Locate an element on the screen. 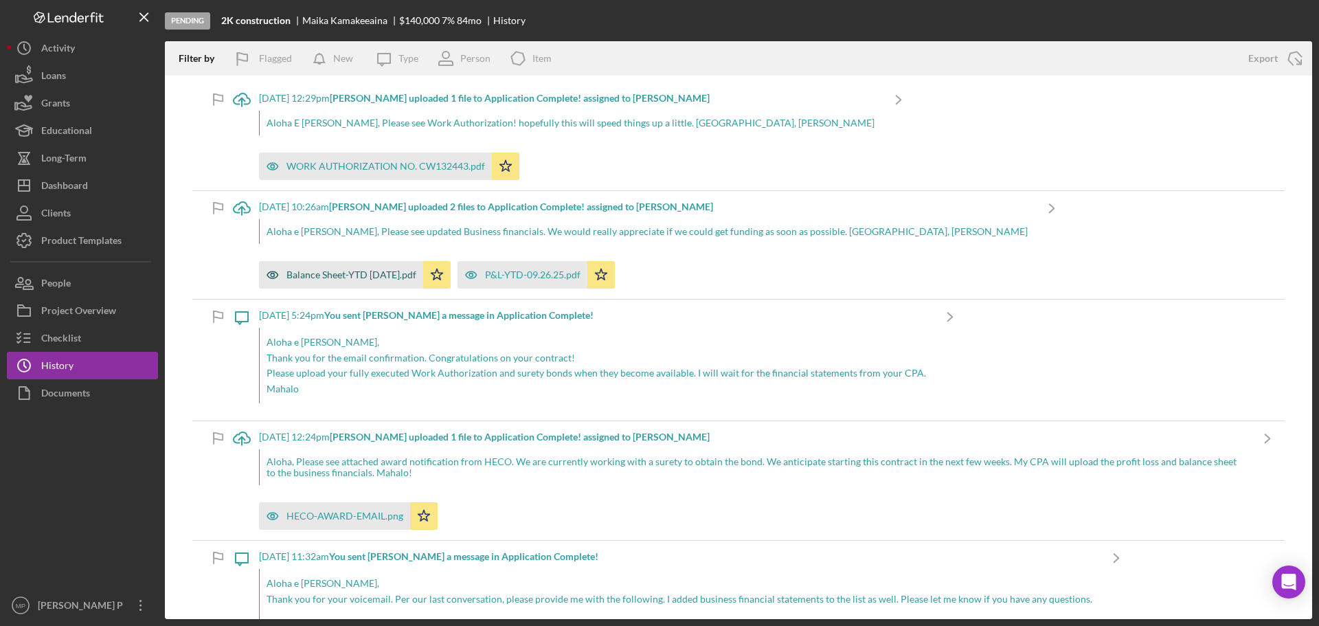 This screenshot has width=1319, height=626. a: Clients is located at coordinates (82, 213).